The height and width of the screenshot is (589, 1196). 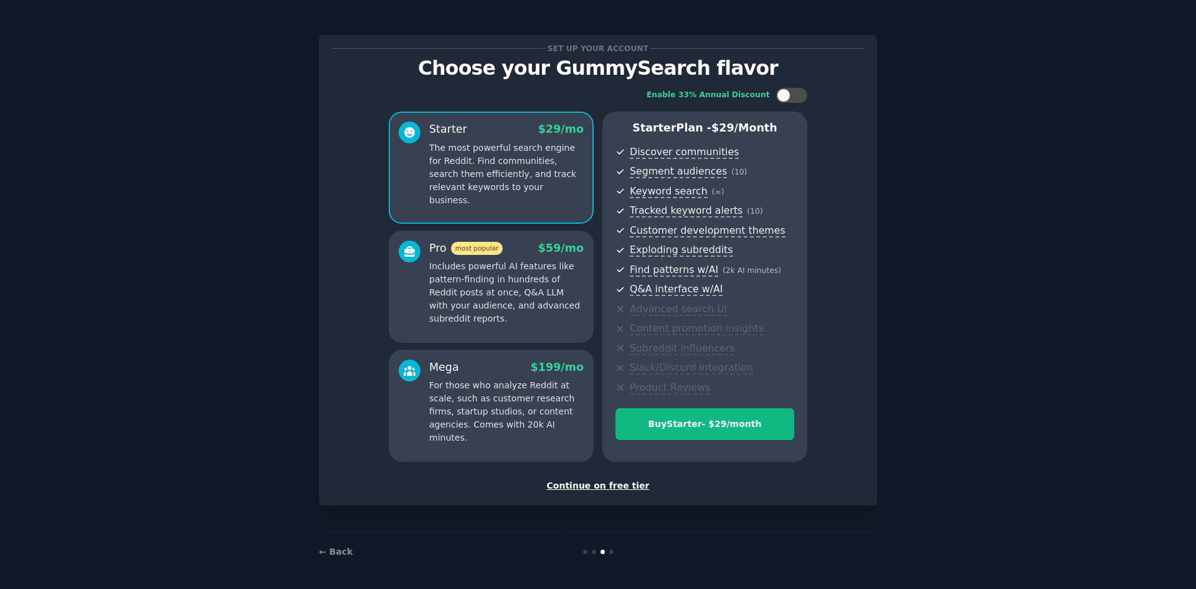 I want to click on span: Segment audiences, so click(x=679, y=171).